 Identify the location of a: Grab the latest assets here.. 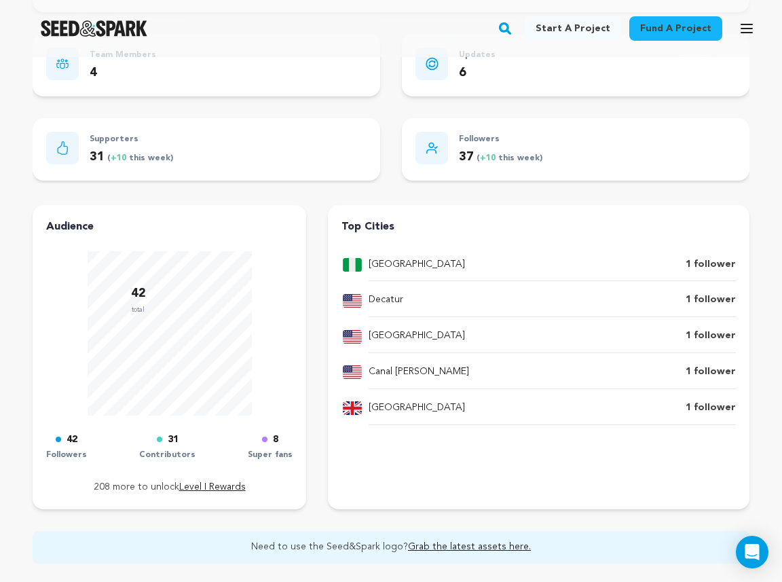
(469, 546).